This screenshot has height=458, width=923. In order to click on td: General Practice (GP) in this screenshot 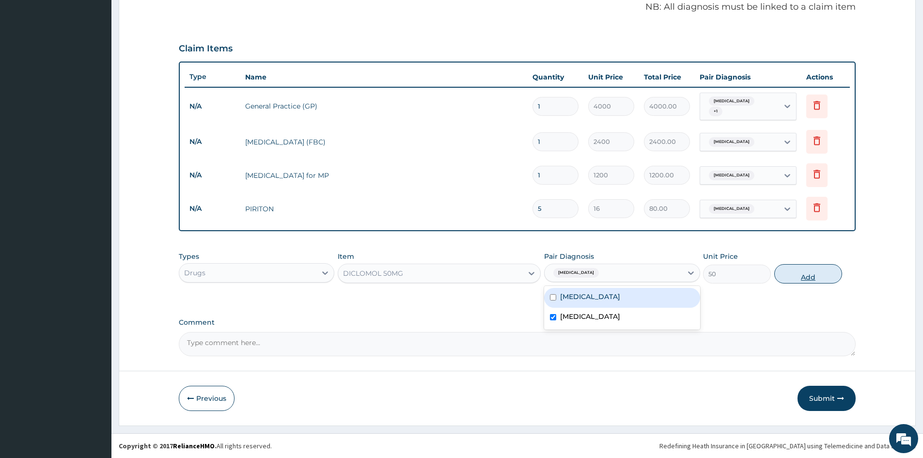, I will do `click(384, 106)`.